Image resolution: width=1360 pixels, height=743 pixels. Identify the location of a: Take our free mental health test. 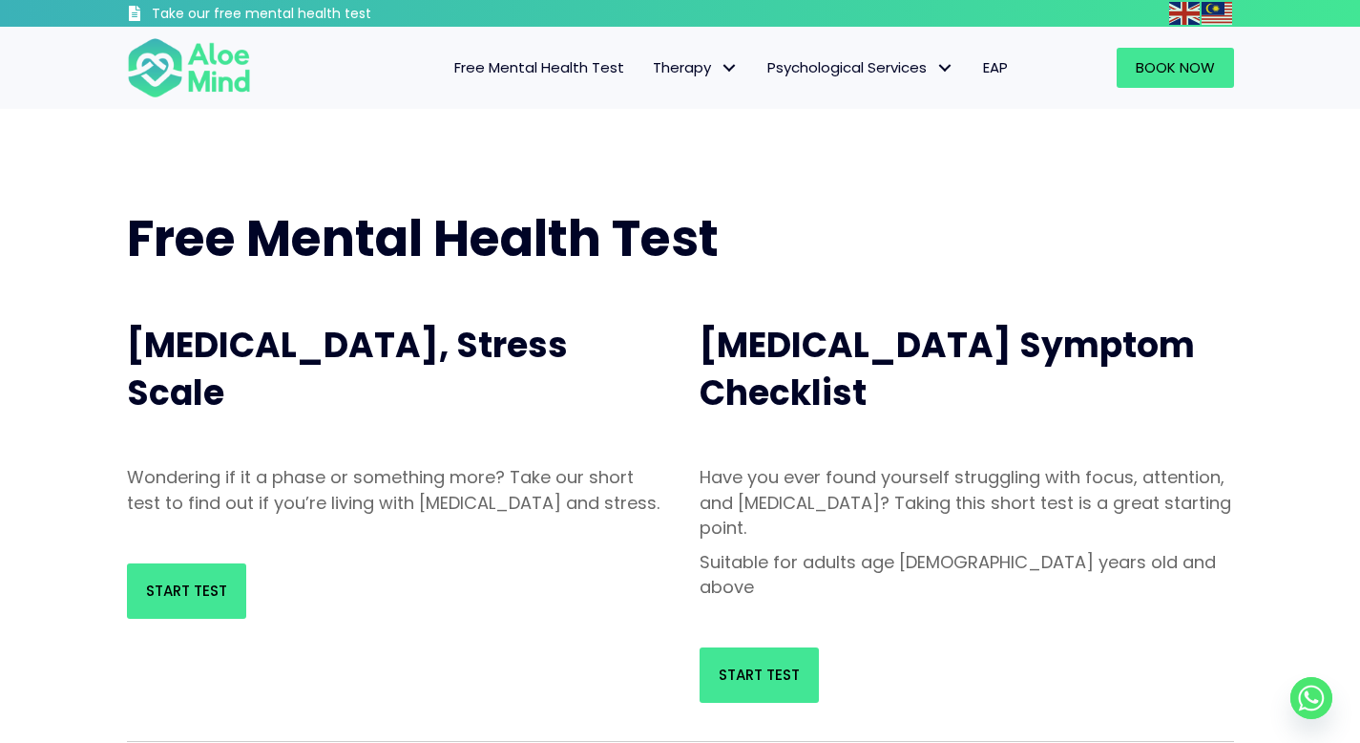
(300, 15).